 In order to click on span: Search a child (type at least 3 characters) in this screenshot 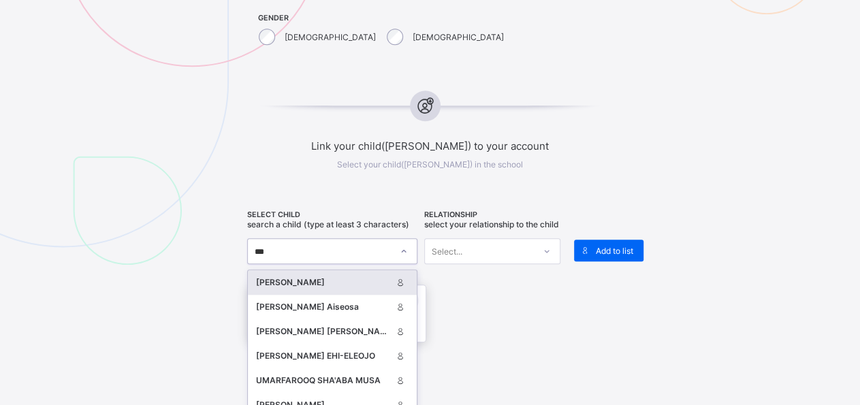, I will do `click(328, 224)`.